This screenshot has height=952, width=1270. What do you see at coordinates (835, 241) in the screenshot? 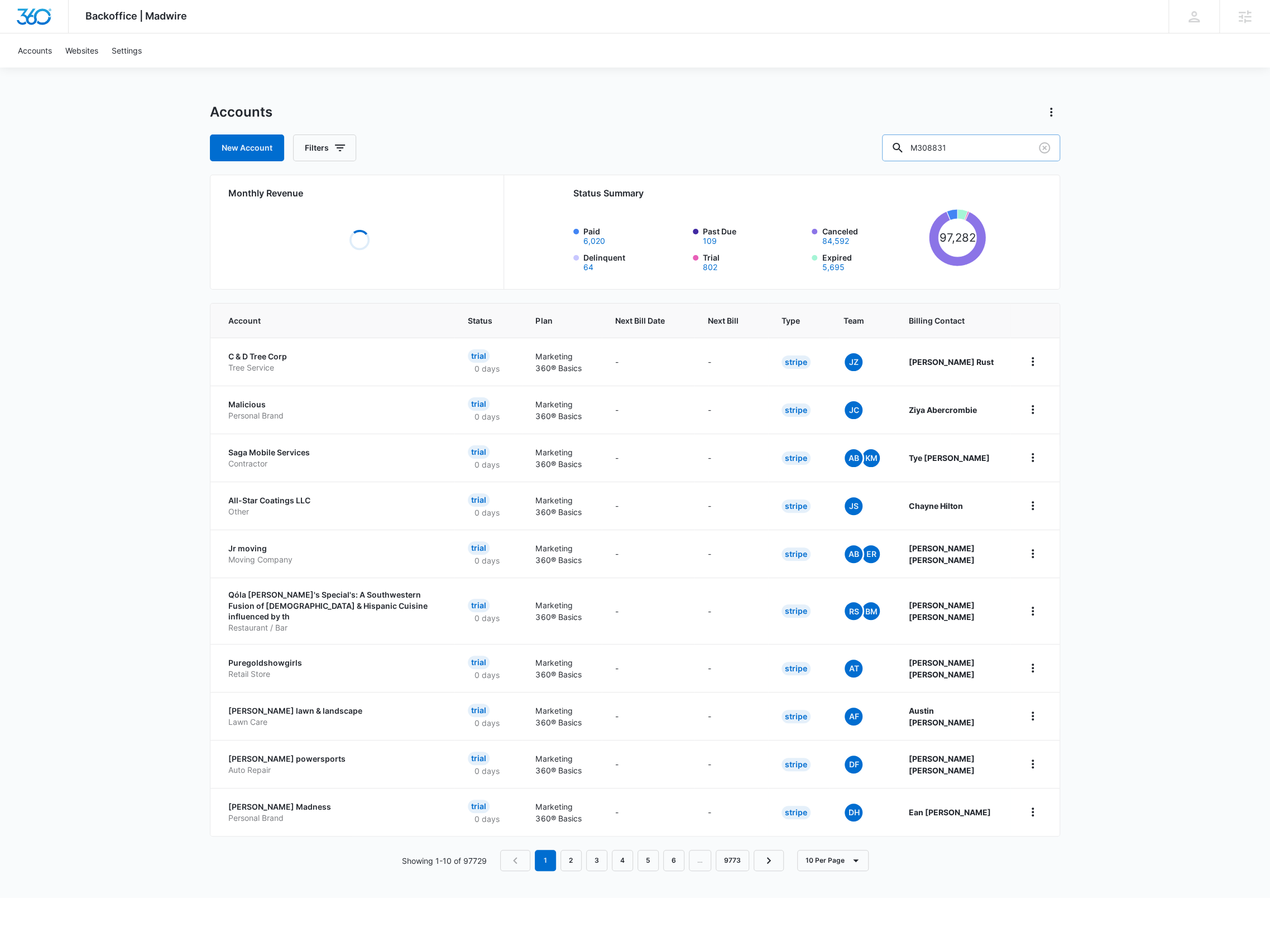
I see `button: Canceled` at bounding box center [835, 241].